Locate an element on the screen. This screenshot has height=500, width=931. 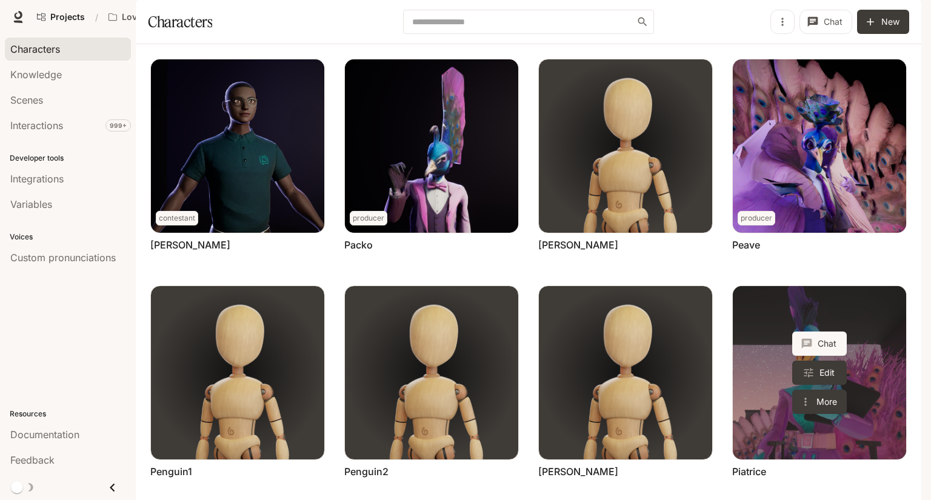
h1: Characters is located at coordinates (180, 22).